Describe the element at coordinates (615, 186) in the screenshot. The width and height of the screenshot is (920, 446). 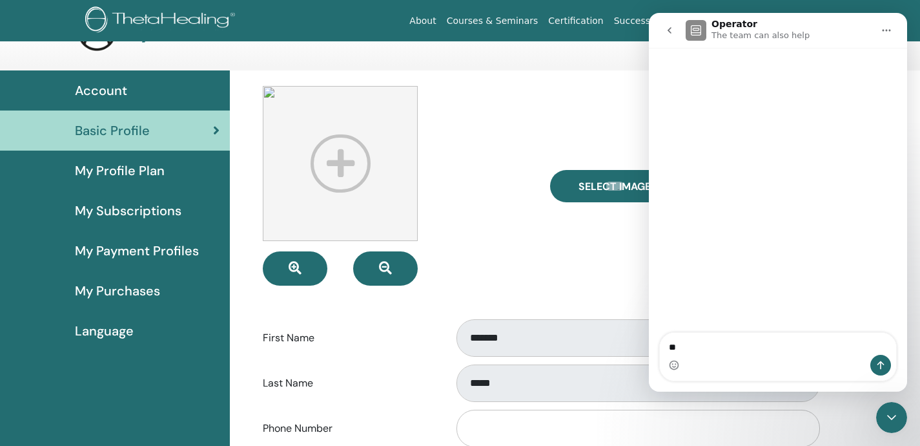
I see `input: Select Image` at that location.